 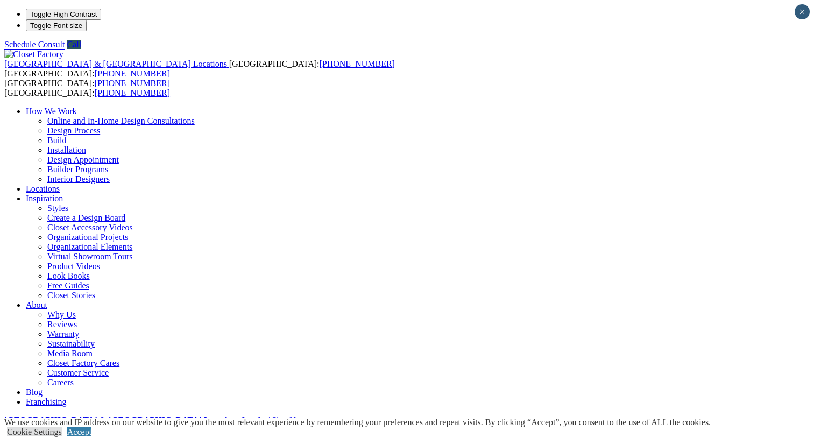 I want to click on a: Sustainability, so click(x=71, y=343).